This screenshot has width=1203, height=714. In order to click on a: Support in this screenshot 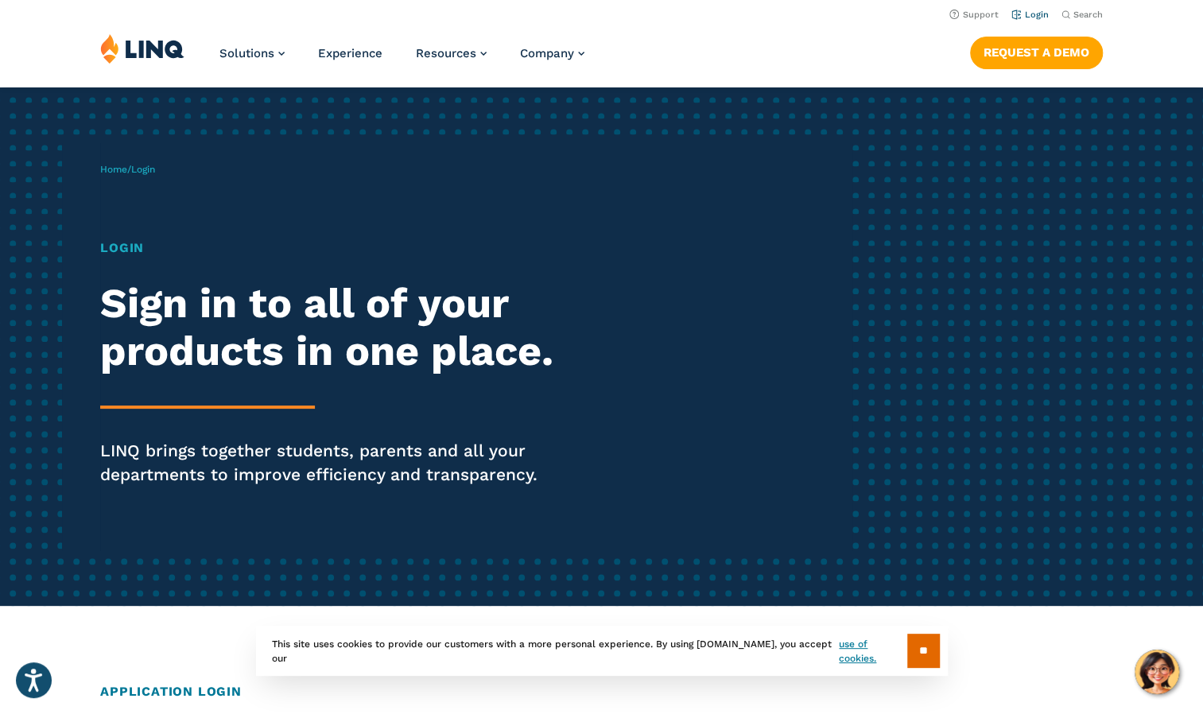, I will do `click(974, 14)`.